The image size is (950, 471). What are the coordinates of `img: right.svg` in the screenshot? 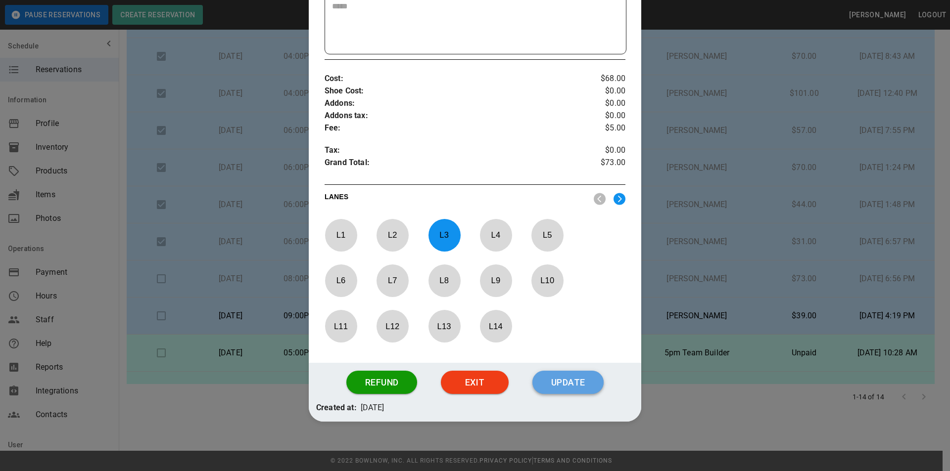 It's located at (619, 199).